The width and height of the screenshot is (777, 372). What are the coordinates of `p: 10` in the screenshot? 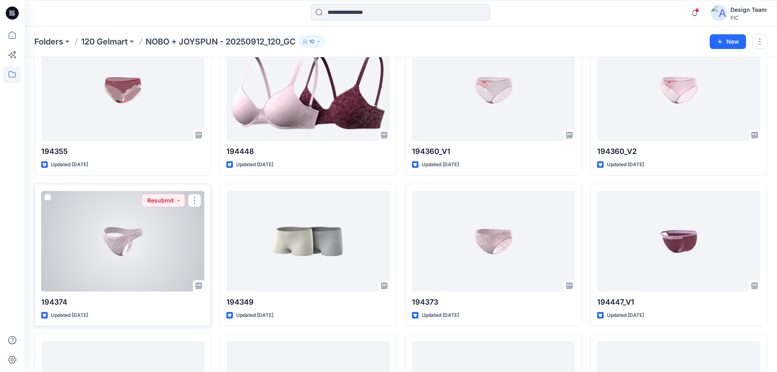 It's located at (312, 42).